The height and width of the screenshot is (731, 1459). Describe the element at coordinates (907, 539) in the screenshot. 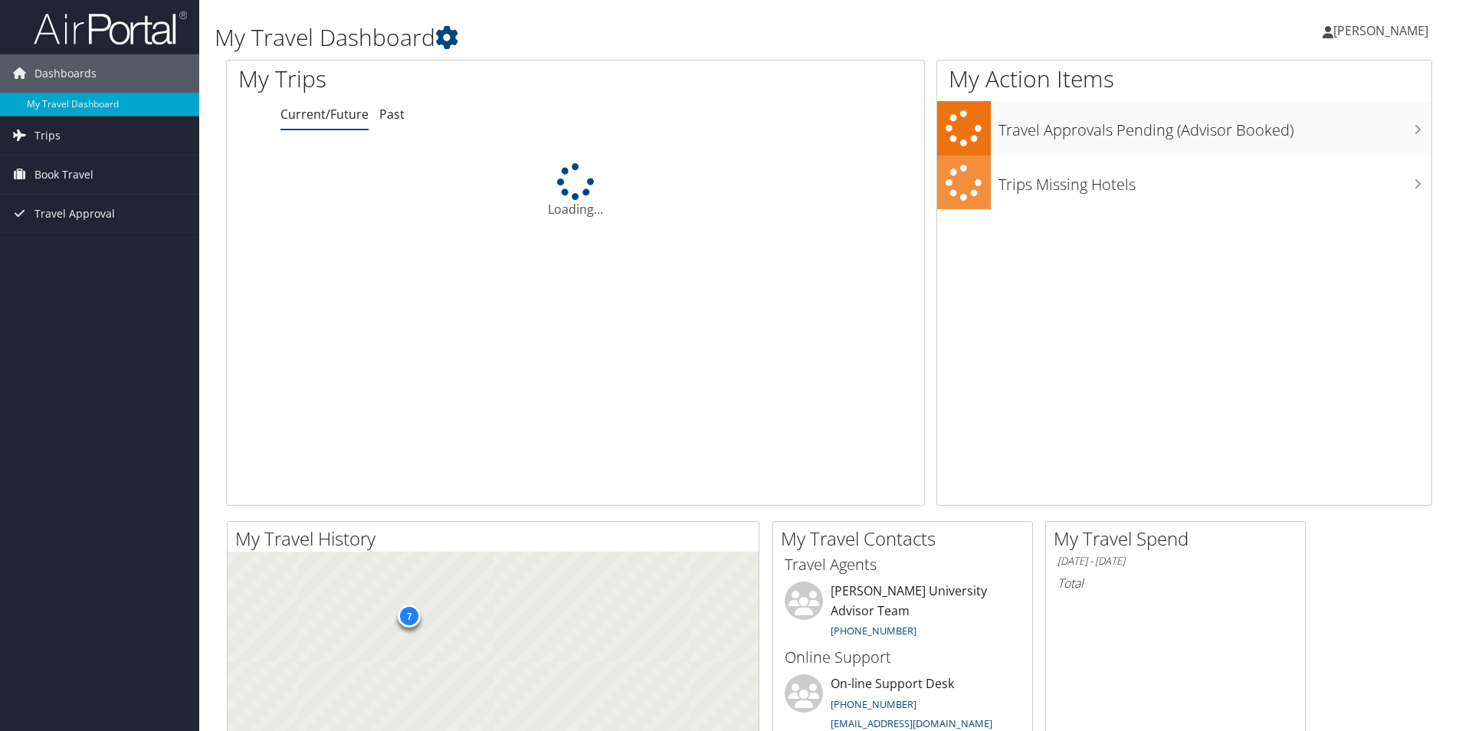

I see `h2: My Travel Contacts` at that location.